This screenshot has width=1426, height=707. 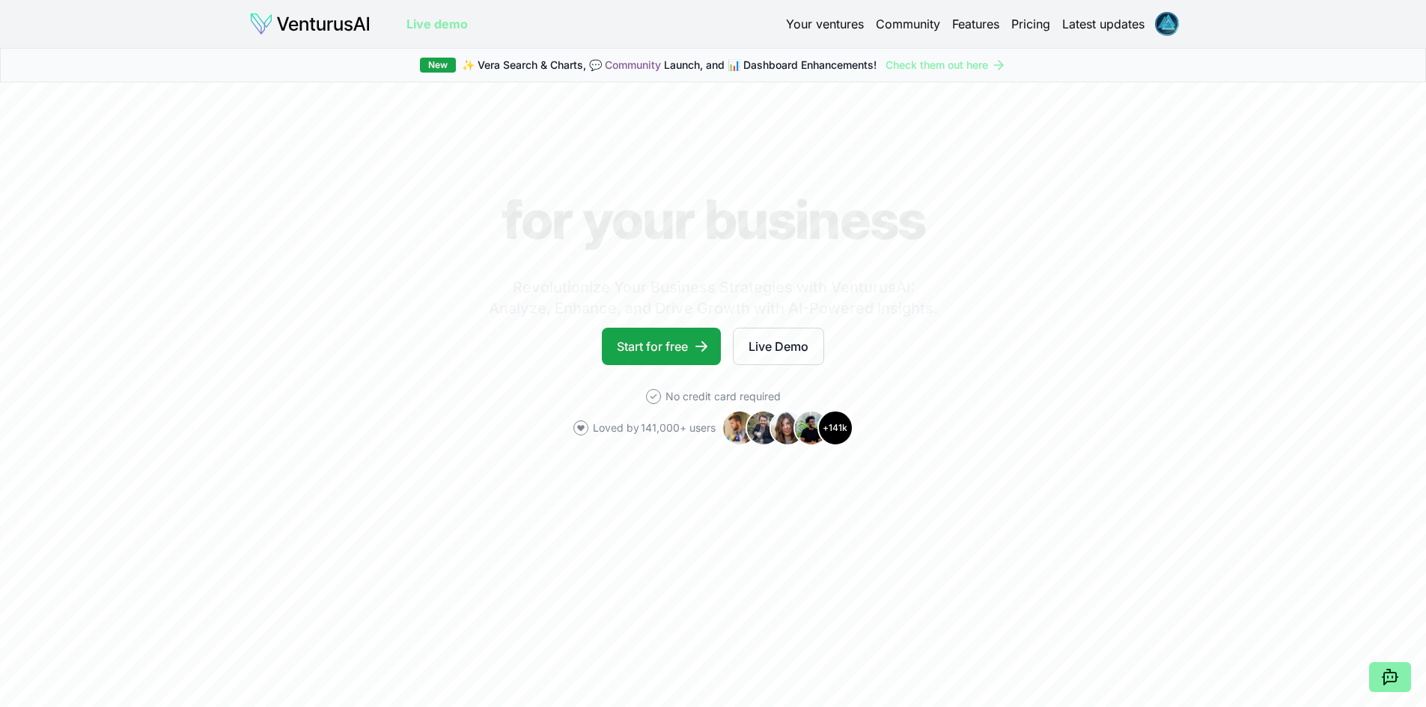 I want to click on a: Pricing, so click(x=1031, y=24).